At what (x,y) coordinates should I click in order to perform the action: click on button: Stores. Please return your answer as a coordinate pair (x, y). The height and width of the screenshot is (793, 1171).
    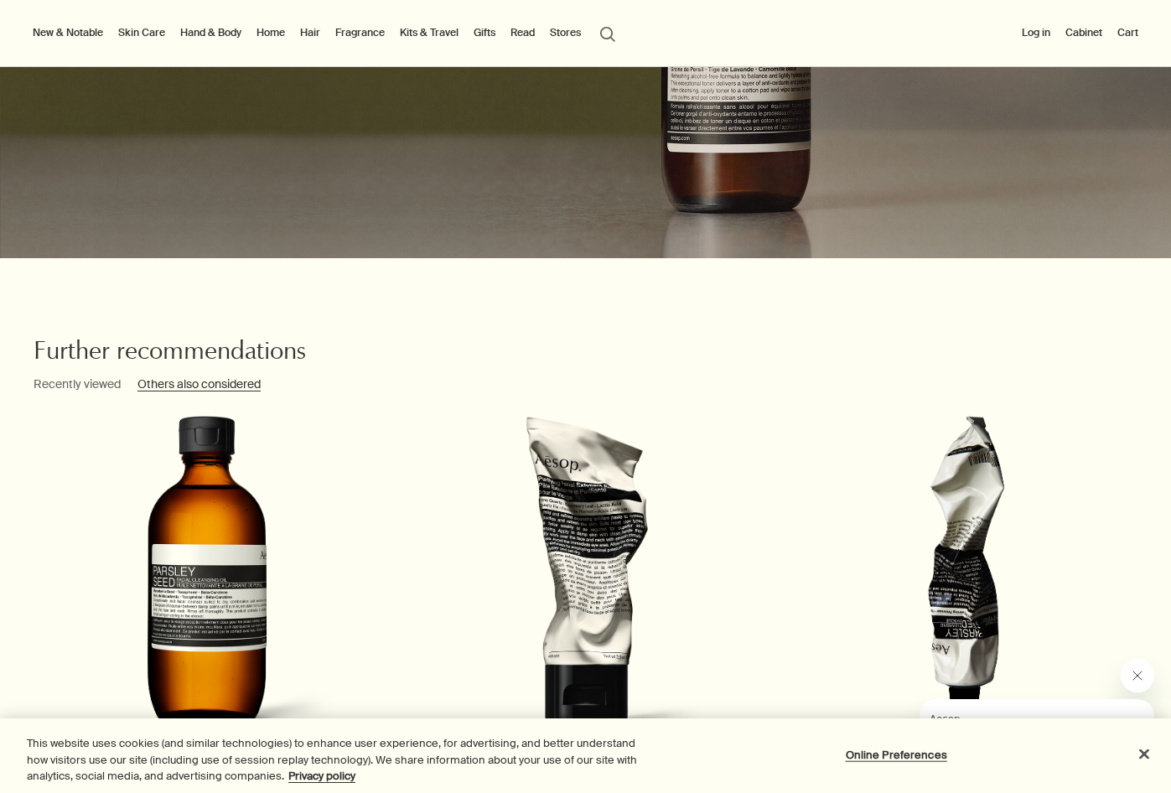
    Looking at the image, I should click on (565, 33).